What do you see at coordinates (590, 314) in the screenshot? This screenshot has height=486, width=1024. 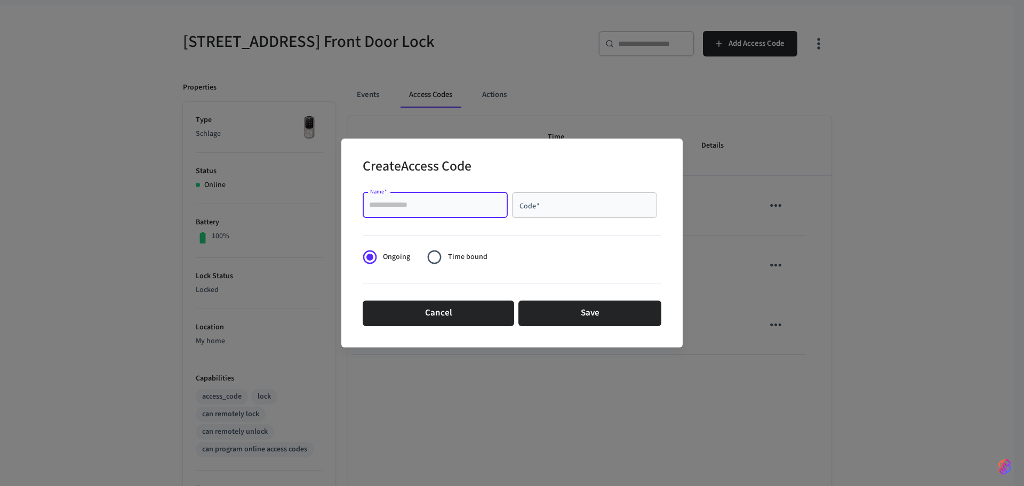 I see `button: Save` at bounding box center [590, 314].